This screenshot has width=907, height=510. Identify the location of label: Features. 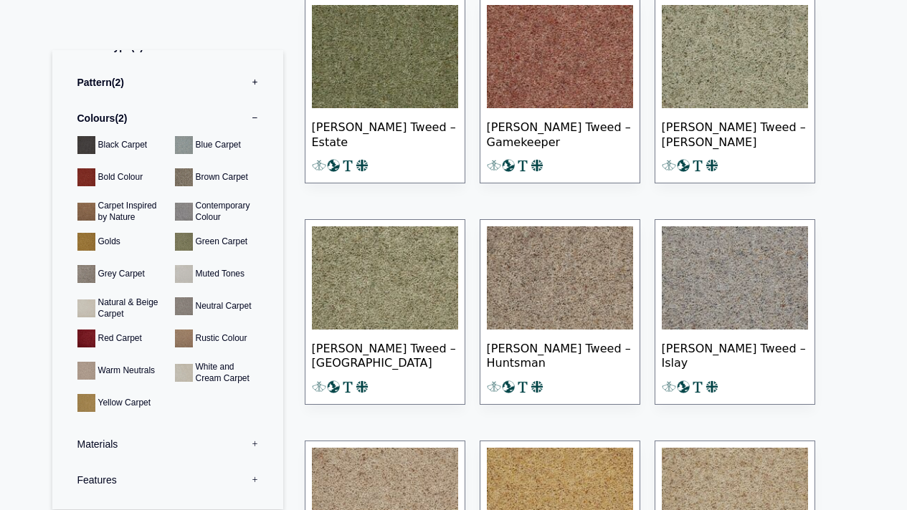
(168, 480).